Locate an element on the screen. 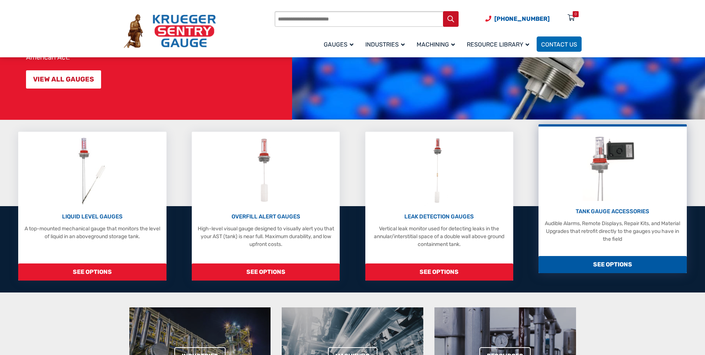 Image resolution: width=705 pixels, height=355 pixels. a: Contact Us is located at coordinates (559, 44).